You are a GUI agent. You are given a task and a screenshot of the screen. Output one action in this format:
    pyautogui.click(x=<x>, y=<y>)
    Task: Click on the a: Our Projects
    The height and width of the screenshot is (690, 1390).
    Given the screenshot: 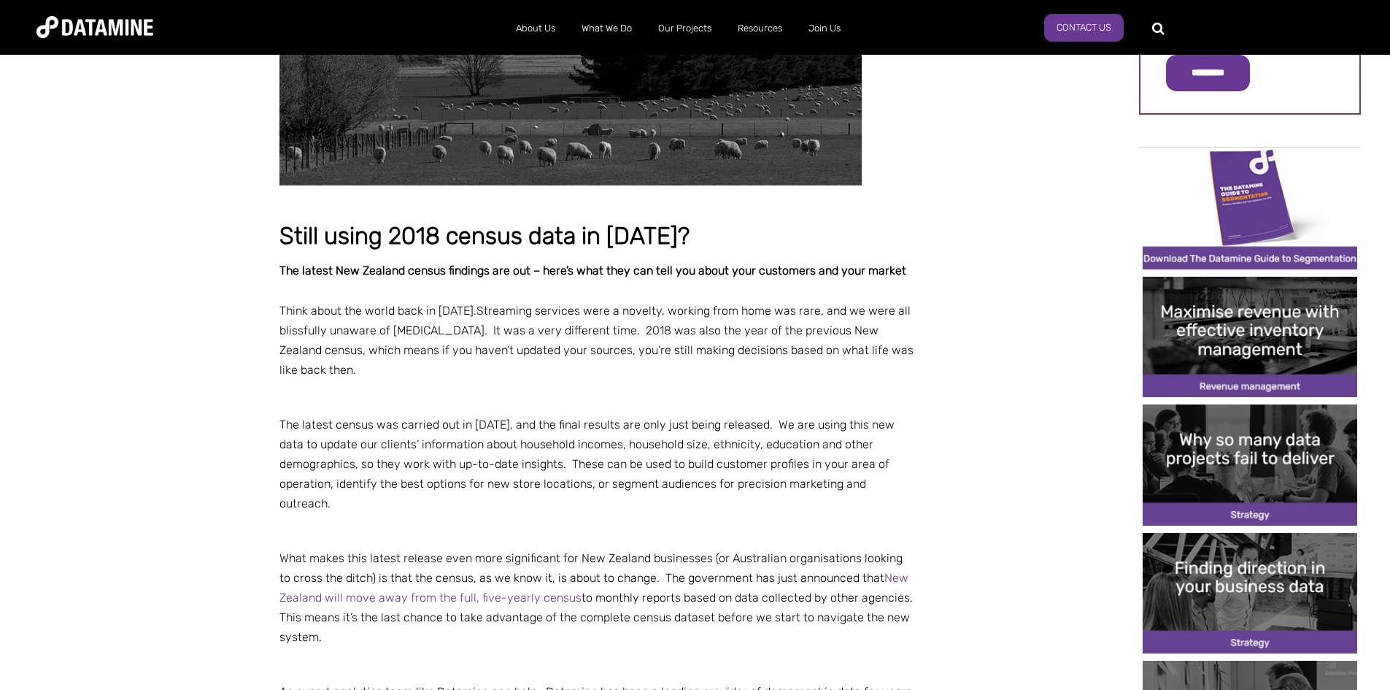 What is the action you would take?
    pyautogui.click(x=685, y=28)
    